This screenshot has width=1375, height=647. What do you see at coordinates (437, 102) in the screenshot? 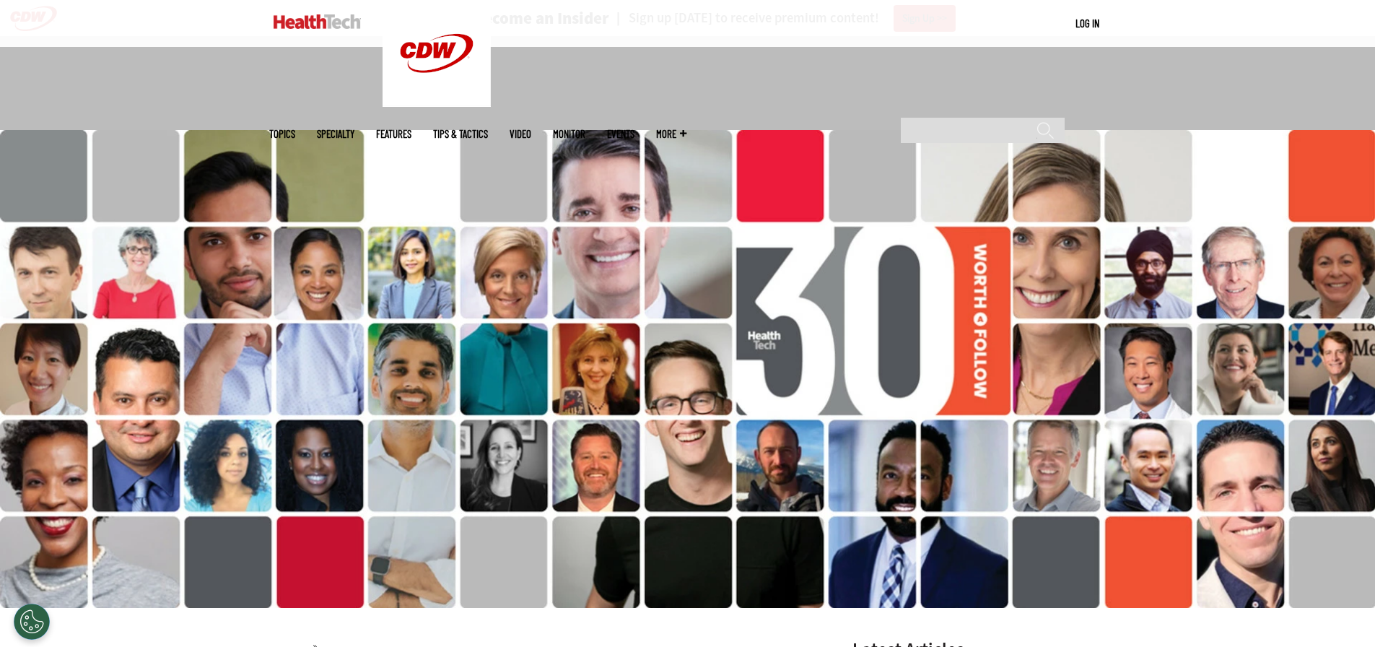
I see `a: CDW` at bounding box center [437, 102].